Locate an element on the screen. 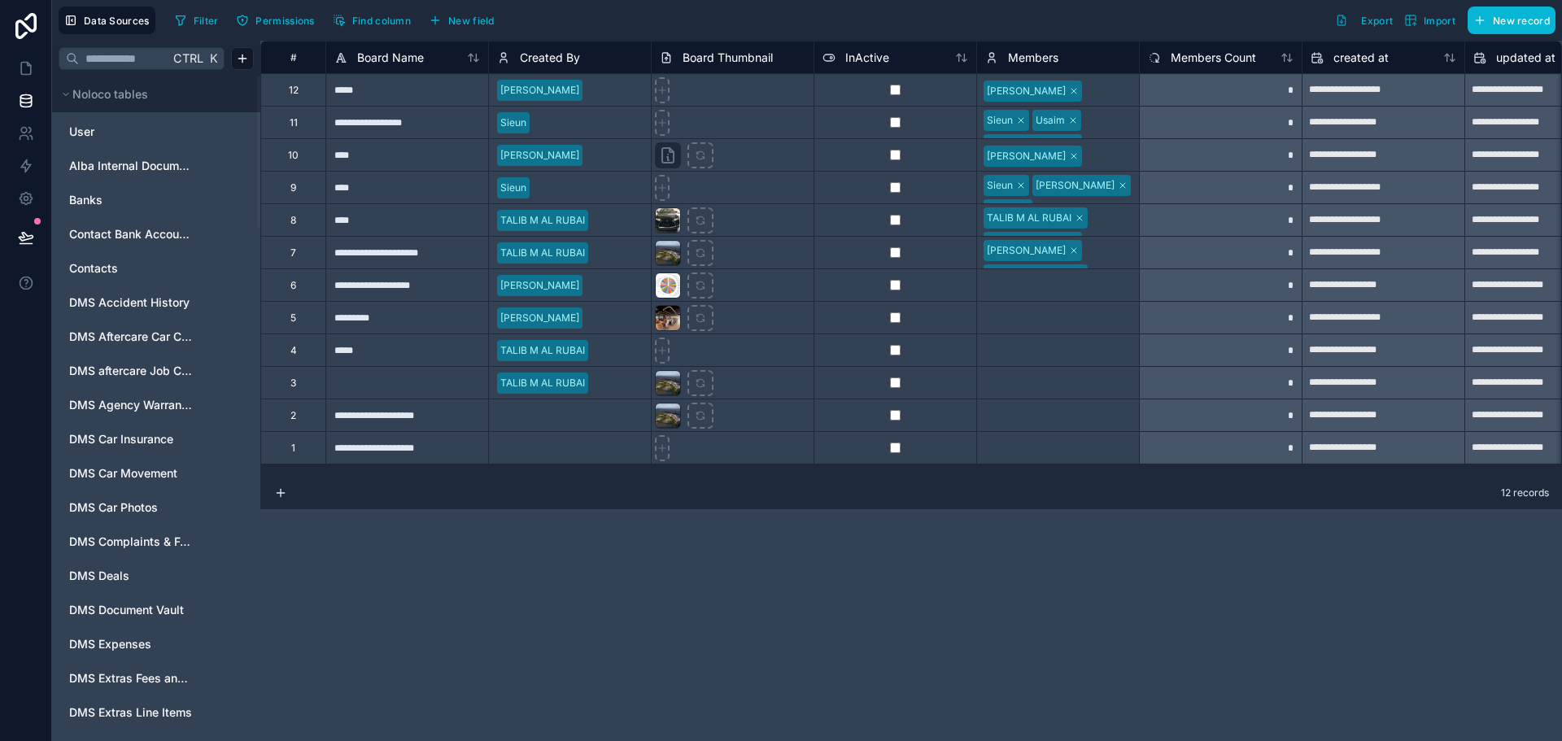 The image size is (1562, 741). button: Import is located at coordinates (1429, 20).